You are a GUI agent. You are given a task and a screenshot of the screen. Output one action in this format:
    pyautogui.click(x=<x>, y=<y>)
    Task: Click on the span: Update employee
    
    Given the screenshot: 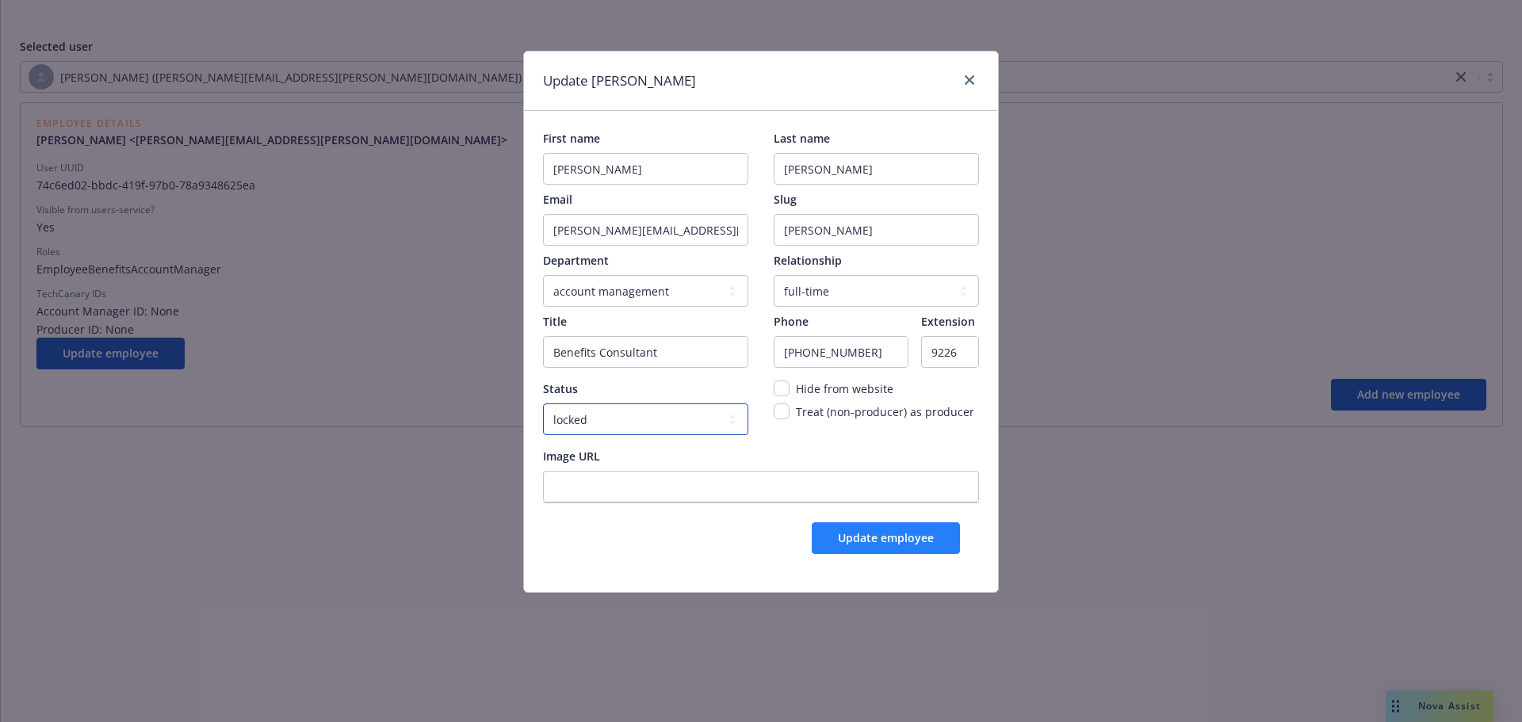 What is the action you would take?
    pyautogui.click(x=886, y=538)
    